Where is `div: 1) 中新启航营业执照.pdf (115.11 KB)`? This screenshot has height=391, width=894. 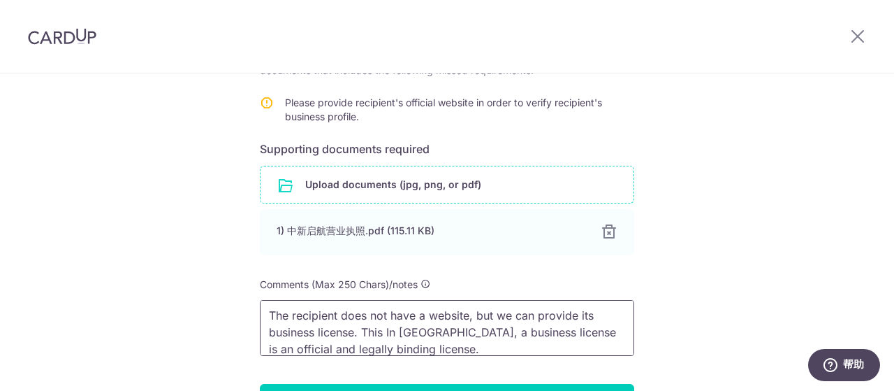 div: 1) 中新启航营业执照.pdf (115.11 KB) is located at coordinates (430, 231).